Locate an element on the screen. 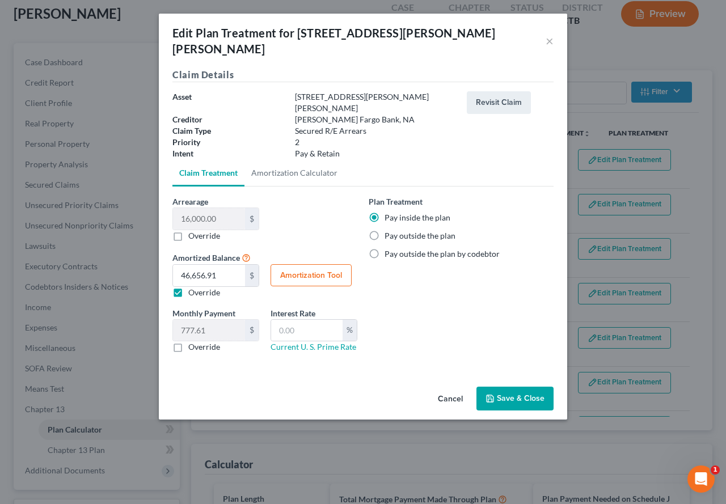  button: go back is located at coordinates (18, 15).